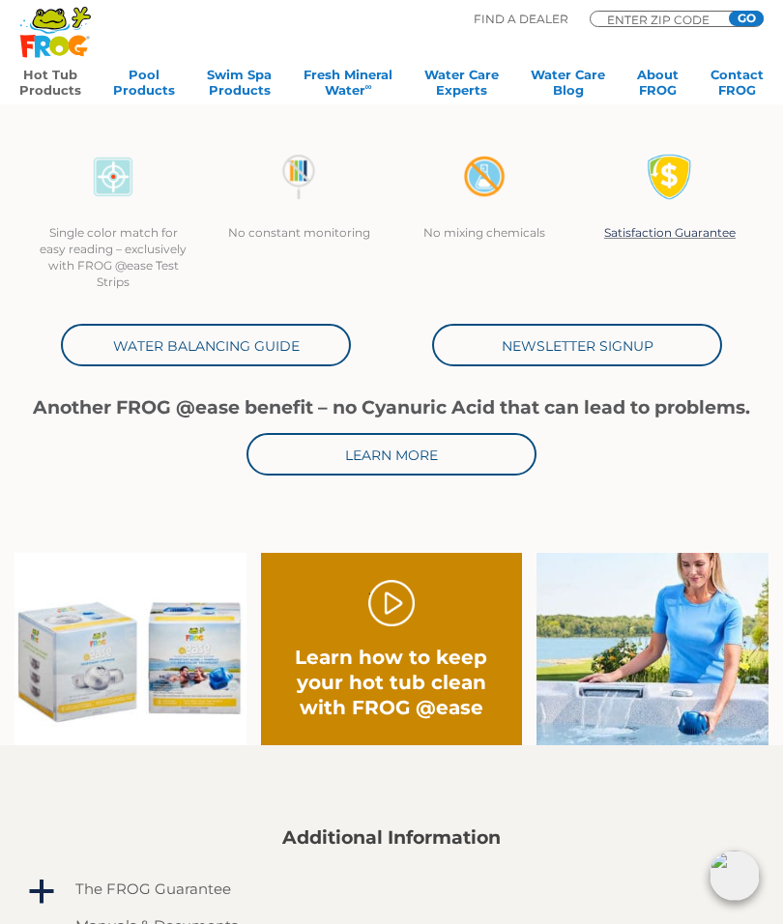  What do you see at coordinates (392, 683) in the screenshot?
I see `h2: Learn how to keep your hot tub clean with FROG @ease` at bounding box center [392, 683].